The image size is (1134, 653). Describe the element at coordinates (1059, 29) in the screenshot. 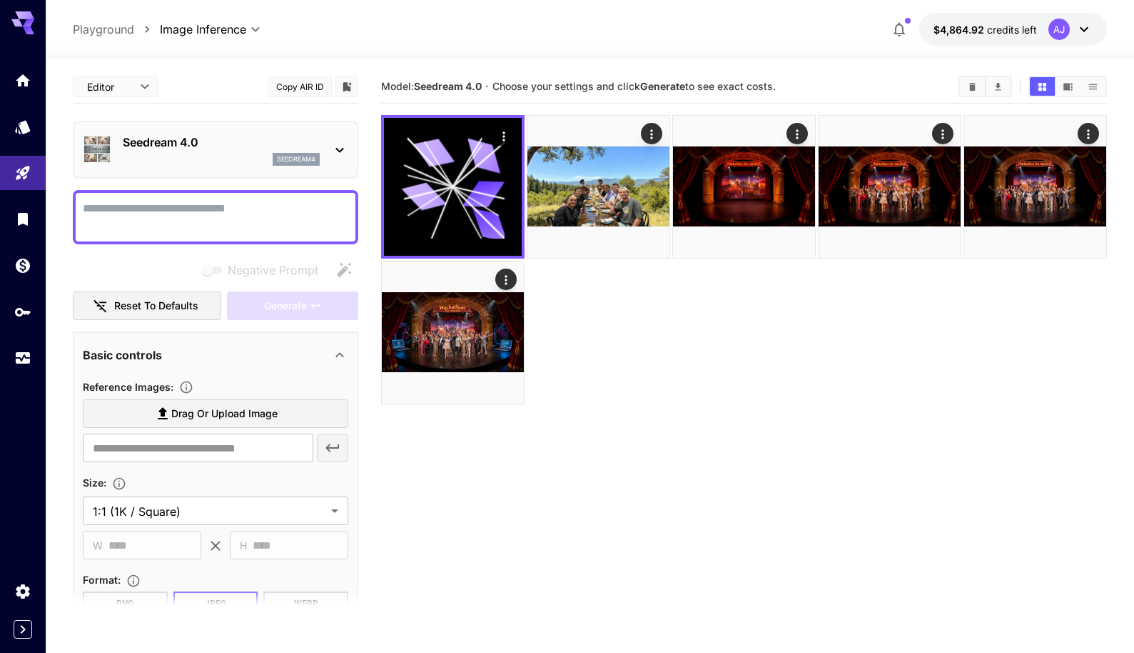

I see `div: AJ` at that location.